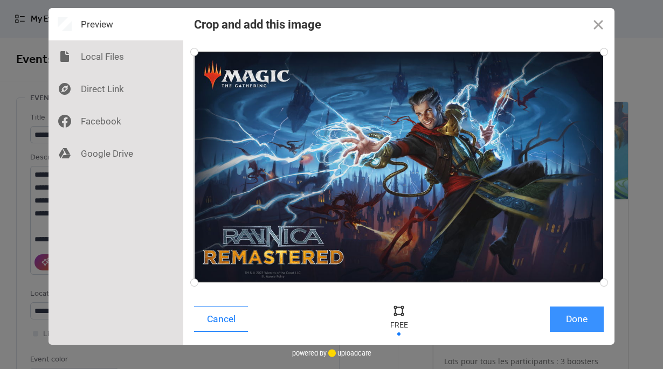 This screenshot has height=369, width=663. I want to click on div: Crop and add this image, so click(258, 24).